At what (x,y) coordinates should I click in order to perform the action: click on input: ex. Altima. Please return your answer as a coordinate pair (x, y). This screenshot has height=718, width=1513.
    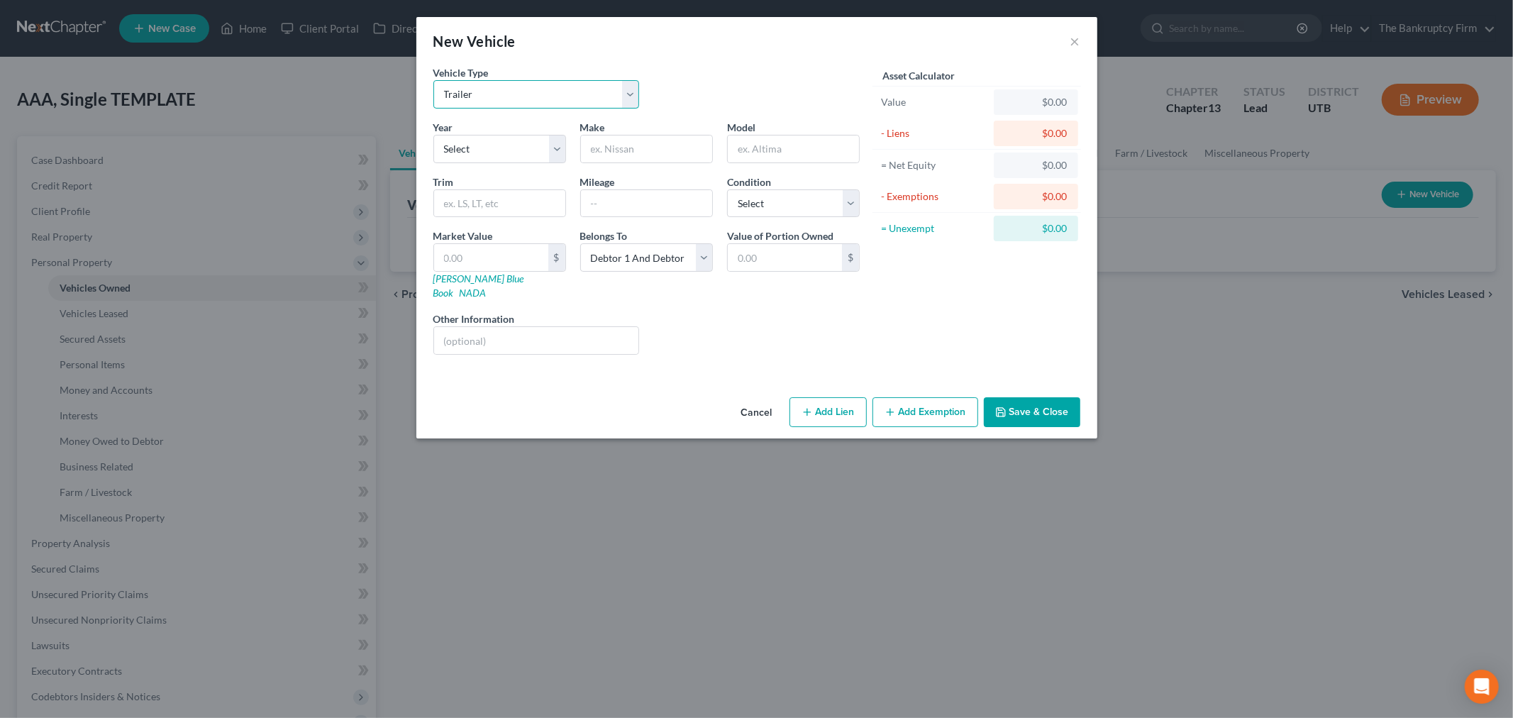
    Looking at the image, I should click on (793, 149).